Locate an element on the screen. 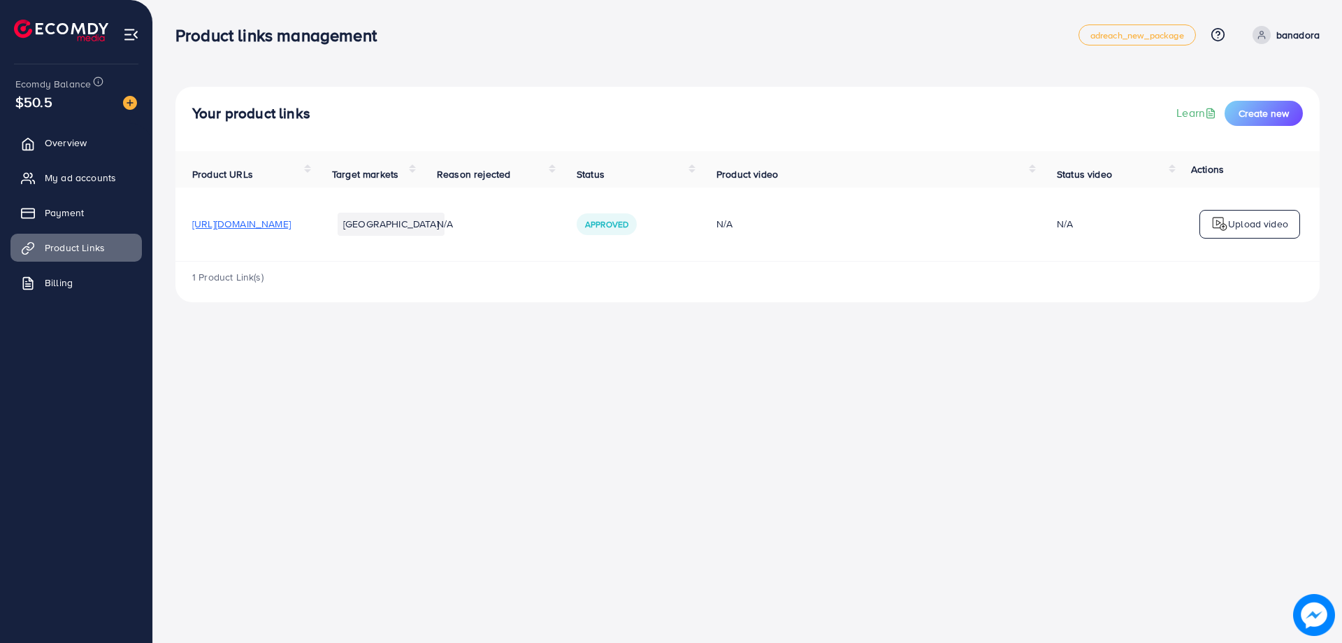 The image size is (1342, 643). span: Approved is located at coordinates (607, 224).